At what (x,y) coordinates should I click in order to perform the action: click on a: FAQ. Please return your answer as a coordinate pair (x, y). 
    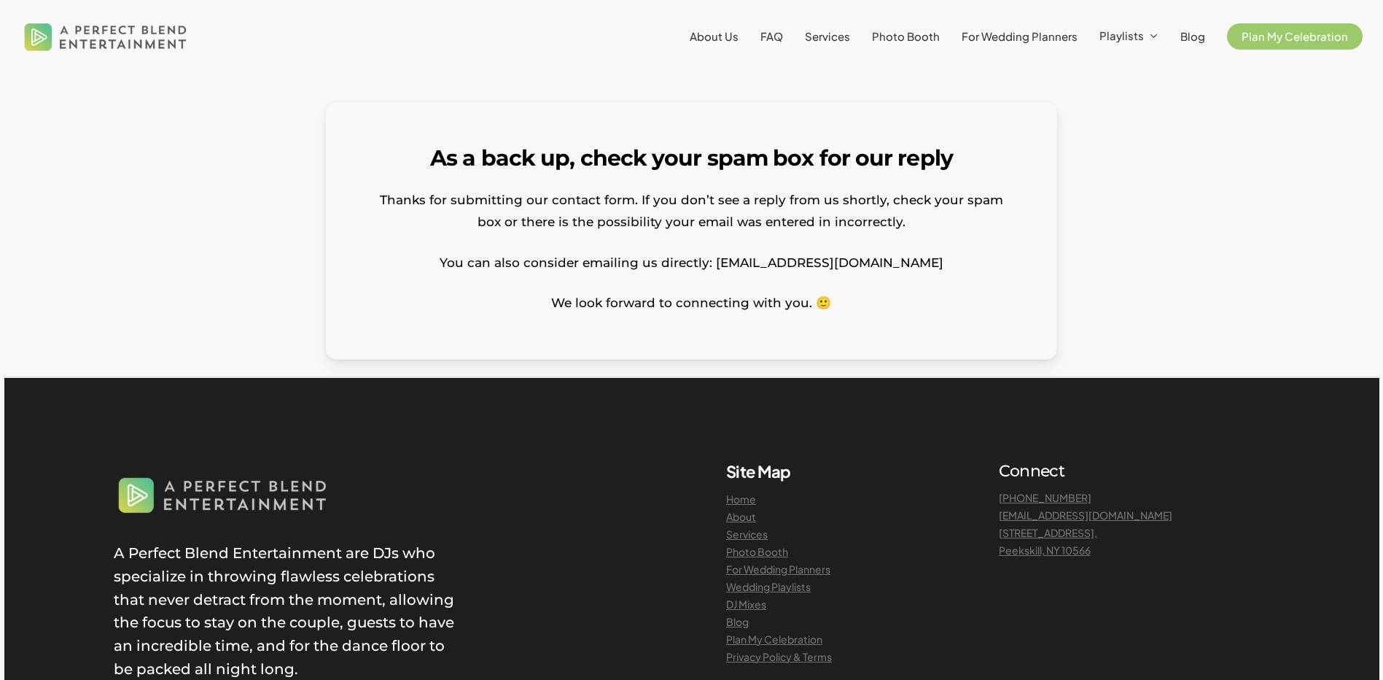
    Looking at the image, I should click on (771, 36).